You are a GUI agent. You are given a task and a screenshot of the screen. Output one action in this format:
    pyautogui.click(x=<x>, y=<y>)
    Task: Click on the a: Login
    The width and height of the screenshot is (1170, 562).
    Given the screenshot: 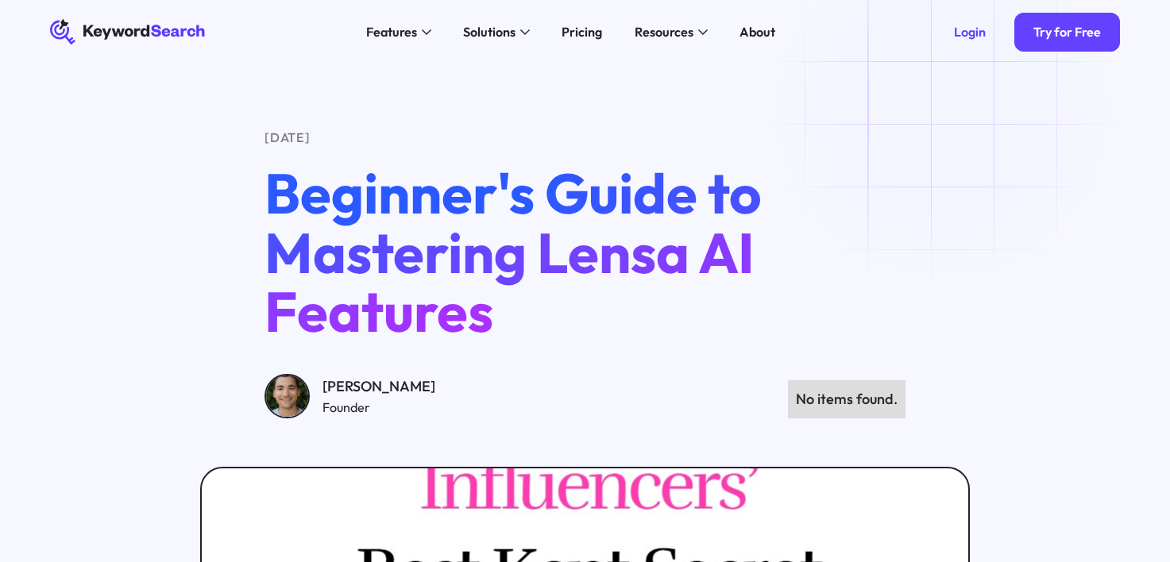 What is the action you would take?
    pyautogui.click(x=969, y=32)
    